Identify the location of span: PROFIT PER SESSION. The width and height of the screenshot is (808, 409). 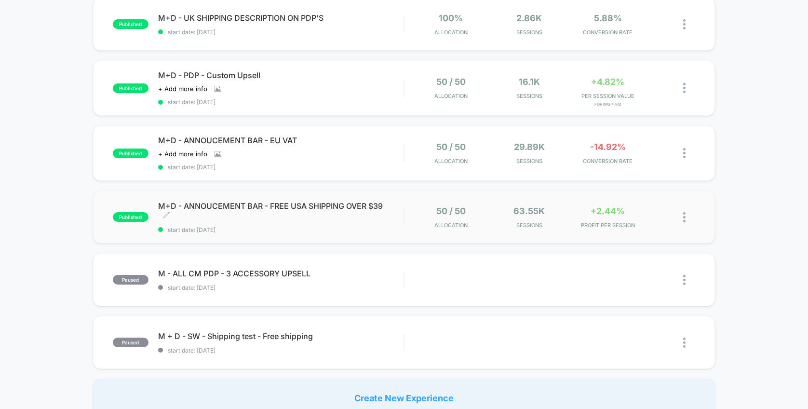
(607, 225).